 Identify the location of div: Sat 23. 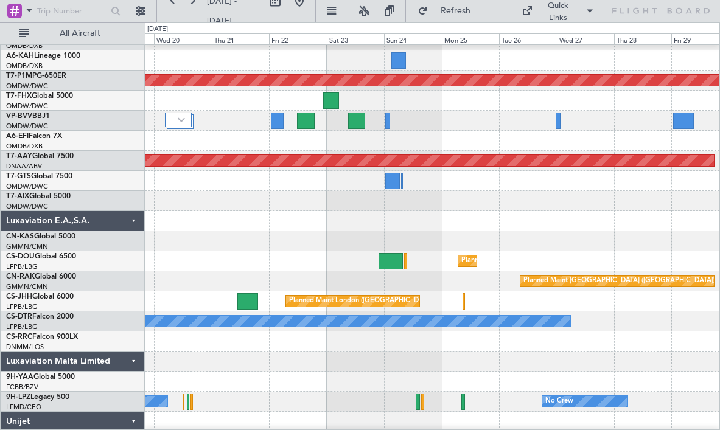
(355, 39).